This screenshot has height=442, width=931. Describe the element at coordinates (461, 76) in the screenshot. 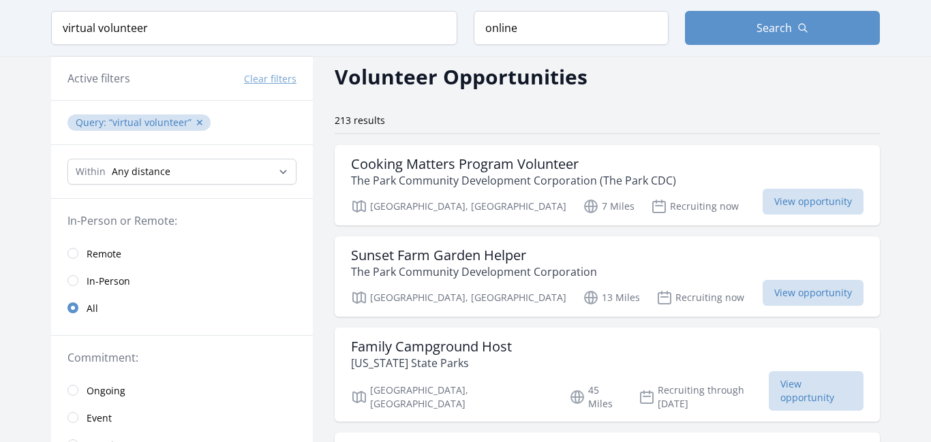

I see `h2: Volunteer Opportunities` at that location.